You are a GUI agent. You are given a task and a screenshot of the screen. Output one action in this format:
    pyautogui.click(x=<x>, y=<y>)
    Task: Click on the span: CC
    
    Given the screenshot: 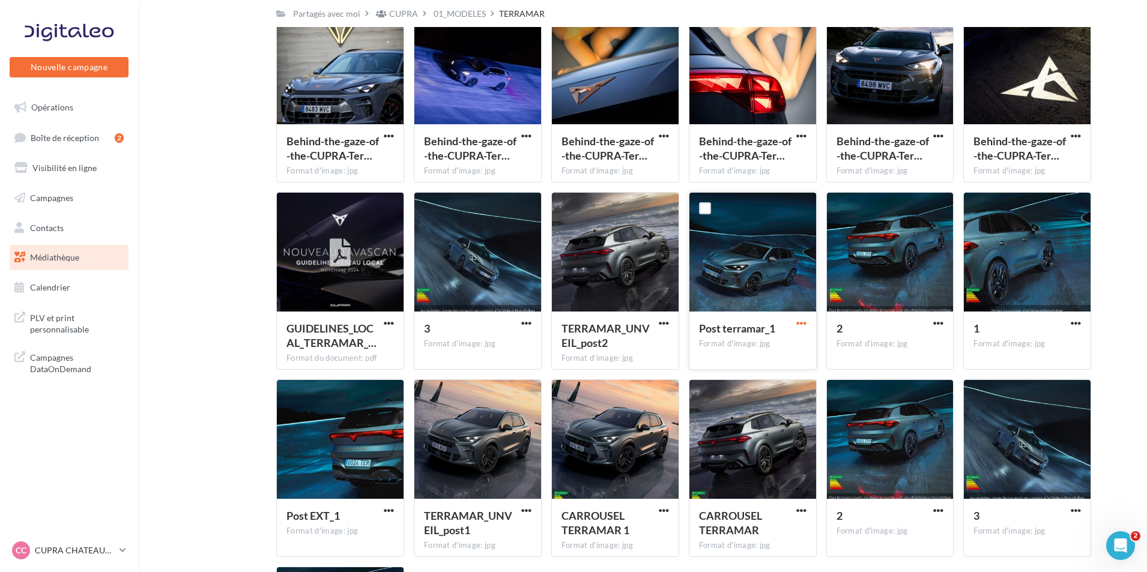 What is the action you would take?
    pyautogui.click(x=21, y=551)
    